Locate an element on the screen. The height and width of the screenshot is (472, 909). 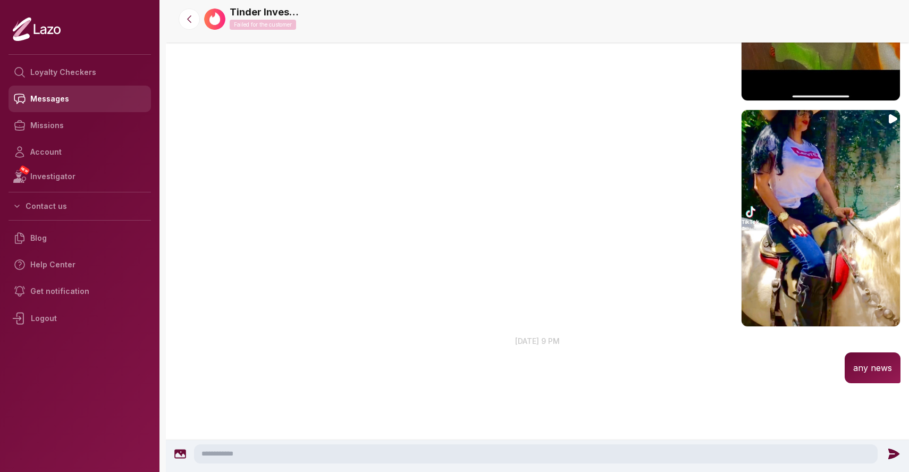
a: Help Center is located at coordinates (80, 265).